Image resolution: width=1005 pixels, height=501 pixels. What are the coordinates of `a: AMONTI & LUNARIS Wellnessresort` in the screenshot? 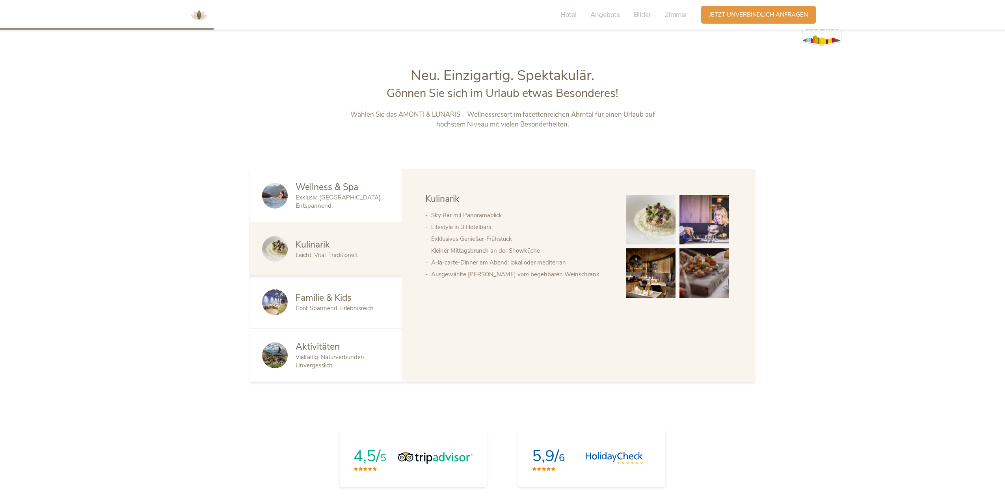 It's located at (199, 15).